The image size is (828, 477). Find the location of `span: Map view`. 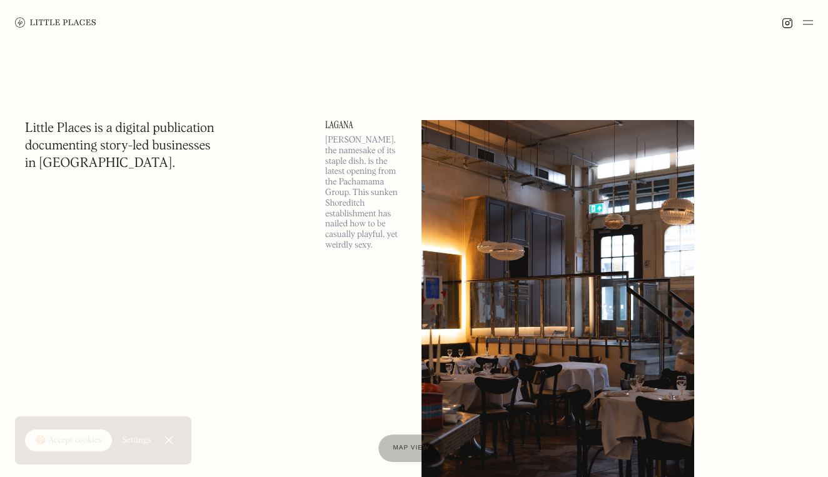

span: Map view is located at coordinates (411, 448).